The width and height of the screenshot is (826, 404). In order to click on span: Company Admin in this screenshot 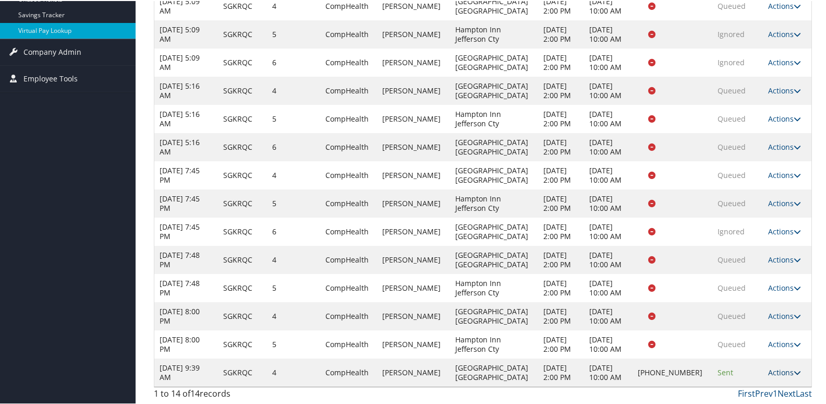, I will do `click(52, 51)`.